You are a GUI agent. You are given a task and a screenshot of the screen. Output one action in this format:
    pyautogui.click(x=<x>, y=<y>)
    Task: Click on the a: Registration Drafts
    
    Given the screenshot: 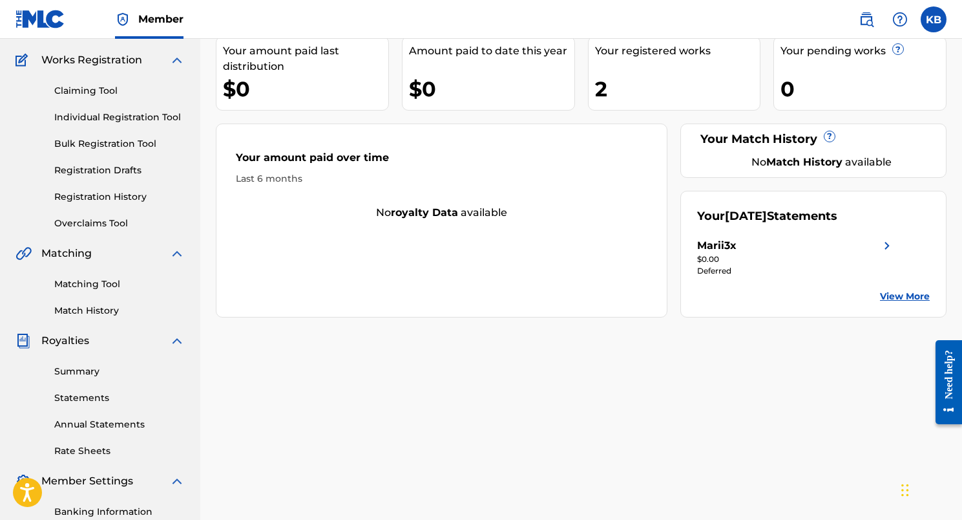 What is the action you would take?
    pyautogui.click(x=120, y=170)
    